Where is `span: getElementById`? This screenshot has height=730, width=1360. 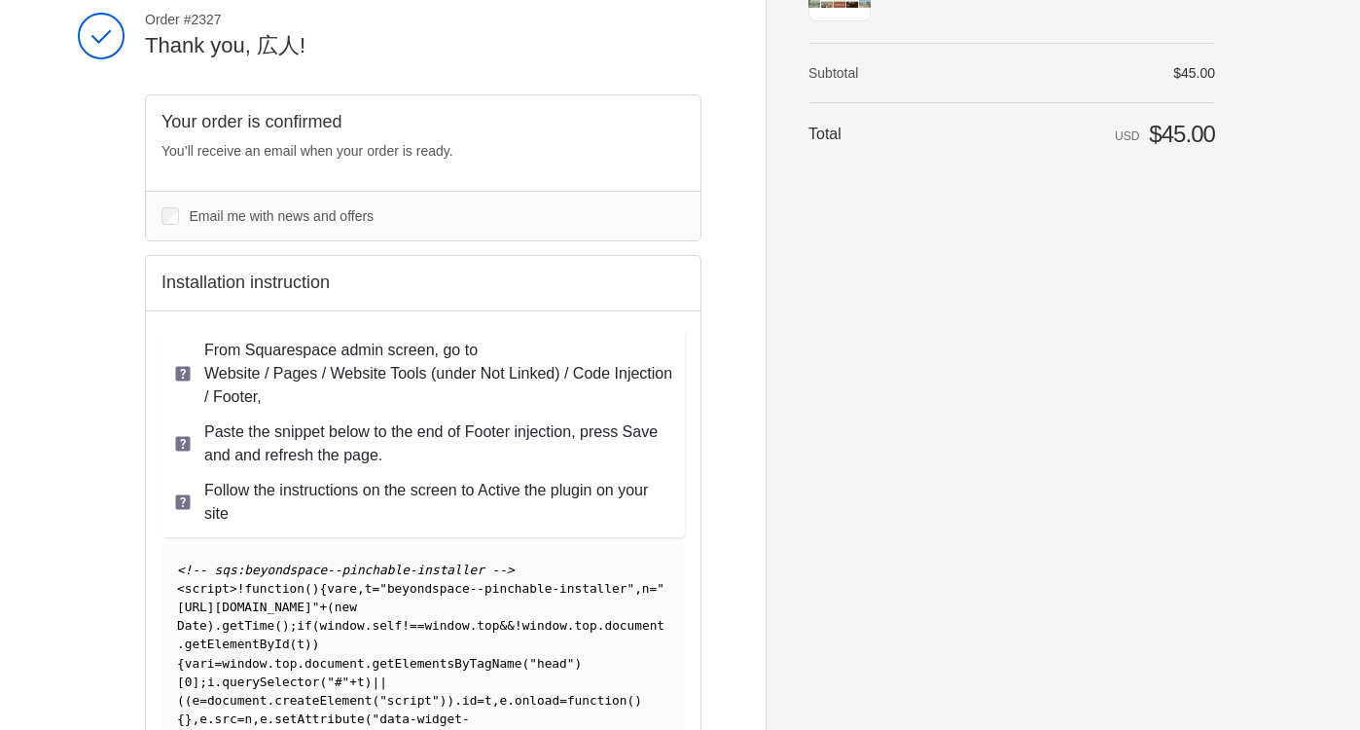 span: getElementById is located at coordinates (237, 643).